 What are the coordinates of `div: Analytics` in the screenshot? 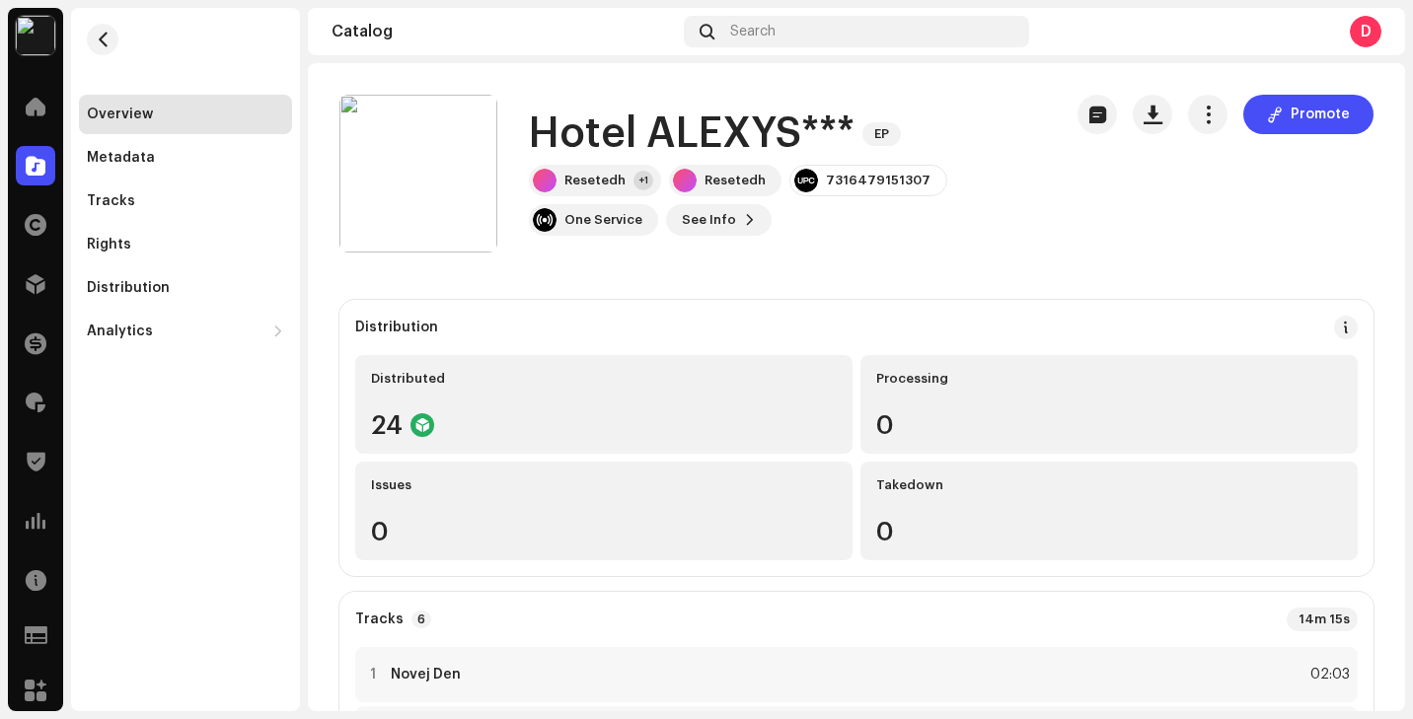 It's located at (119, 332).